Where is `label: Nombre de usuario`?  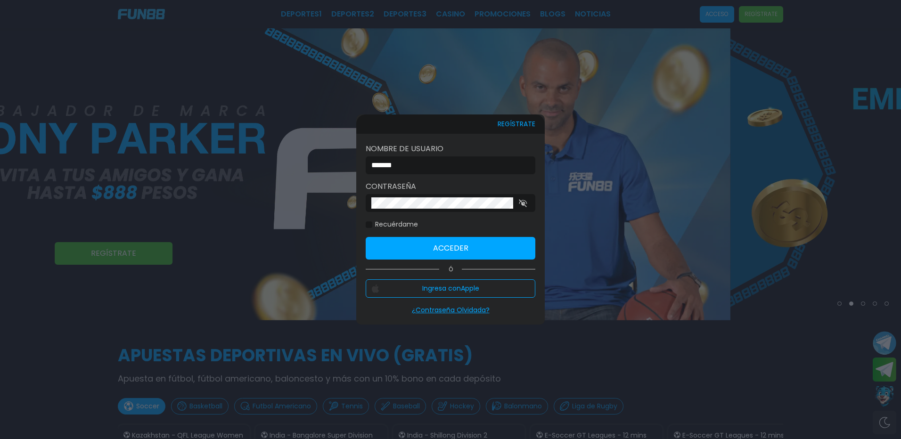 label: Nombre de usuario is located at coordinates (451, 149).